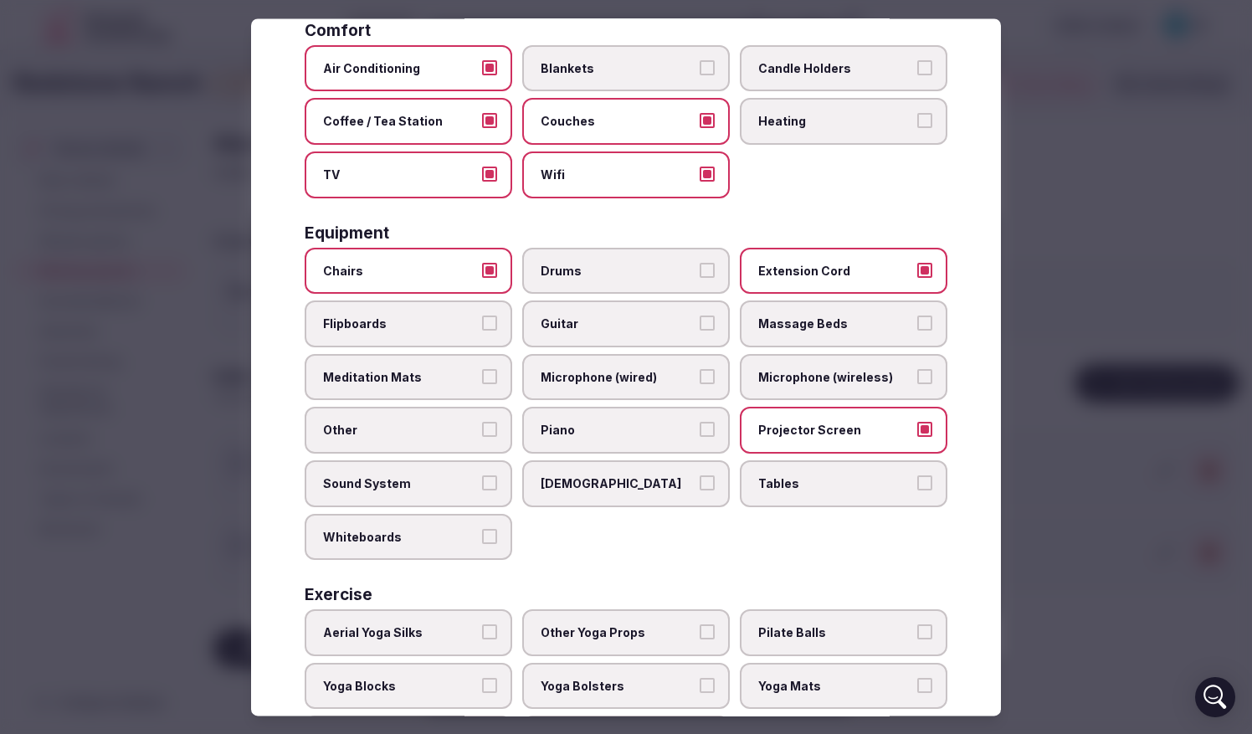 Image resolution: width=1252 pixels, height=734 pixels. I want to click on span: Yoga Bolsters, so click(618, 686).